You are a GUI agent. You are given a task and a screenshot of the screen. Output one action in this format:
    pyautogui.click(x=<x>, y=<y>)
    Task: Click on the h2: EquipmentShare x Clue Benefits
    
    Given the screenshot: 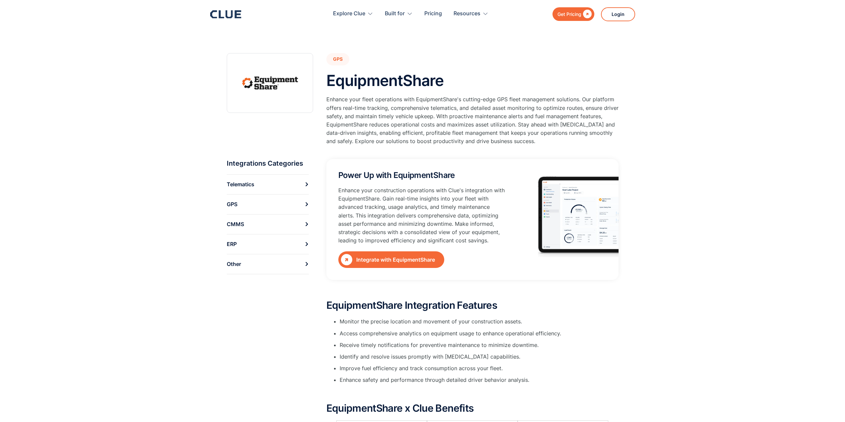 What is the action you would take?
    pyautogui.click(x=472, y=408)
    